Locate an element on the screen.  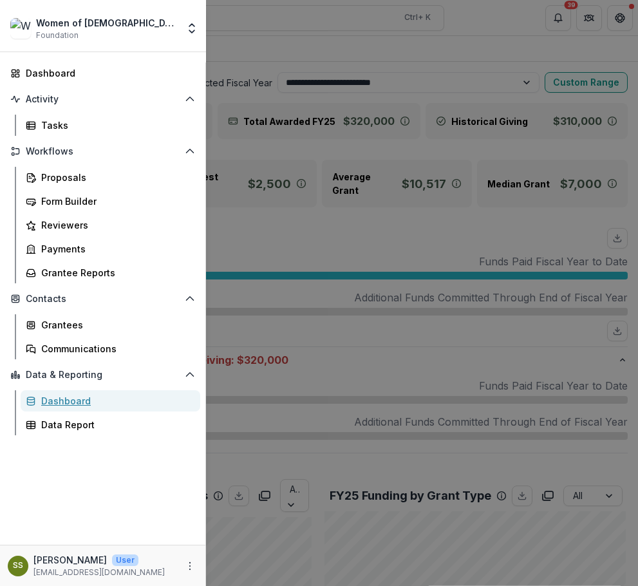
button: More is located at coordinates (190, 566).